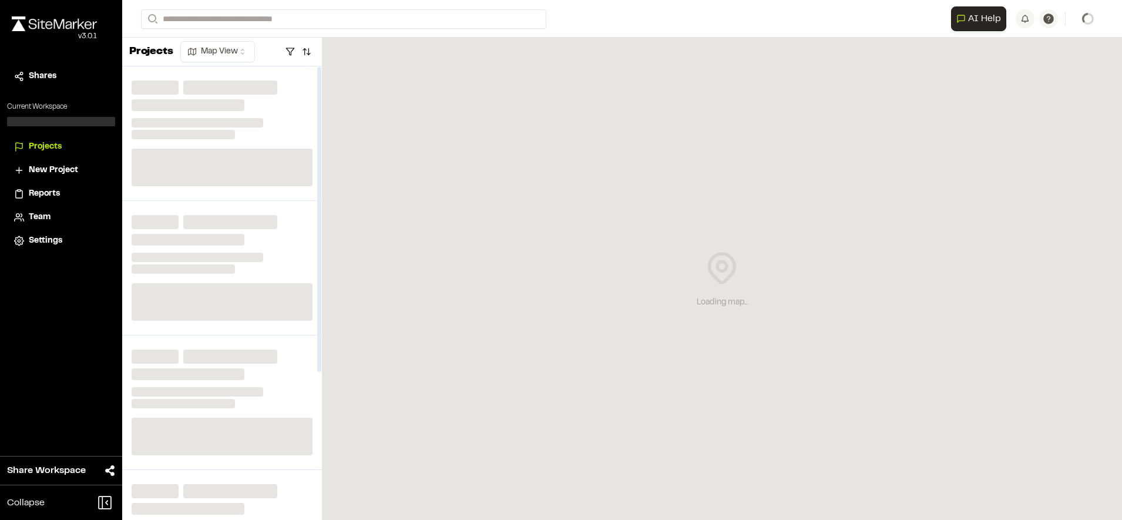 The width and height of the screenshot is (1122, 520). What do you see at coordinates (26, 503) in the screenshot?
I see `span: Collapse` at bounding box center [26, 503].